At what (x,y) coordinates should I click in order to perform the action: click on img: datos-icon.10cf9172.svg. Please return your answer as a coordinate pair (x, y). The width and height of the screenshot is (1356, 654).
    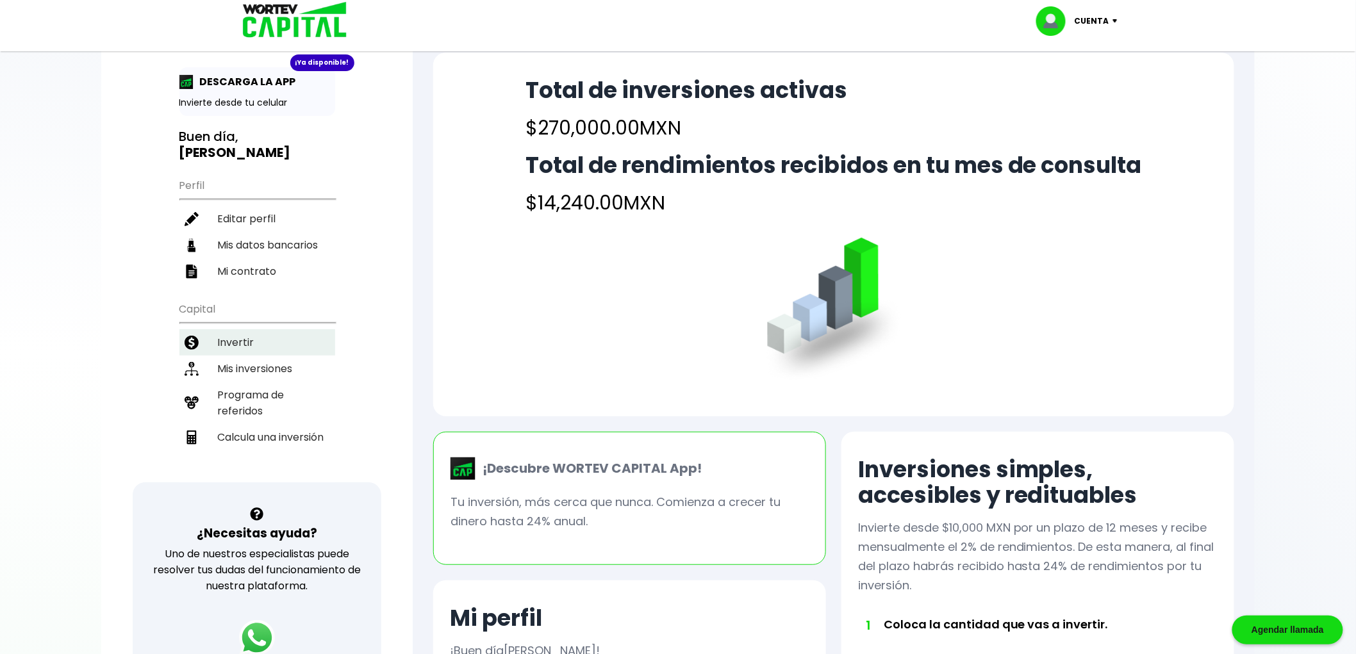
    Looking at the image, I should click on (192, 245).